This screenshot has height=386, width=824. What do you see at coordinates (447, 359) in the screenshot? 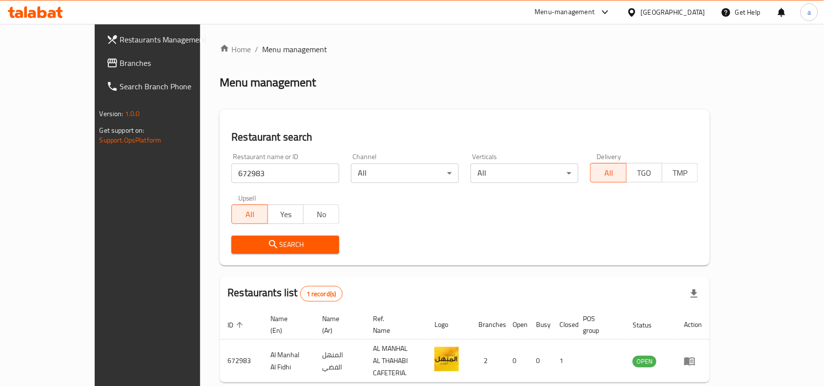
I see `img: Al Manhal Al Fidhi` at bounding box center [447, 359].